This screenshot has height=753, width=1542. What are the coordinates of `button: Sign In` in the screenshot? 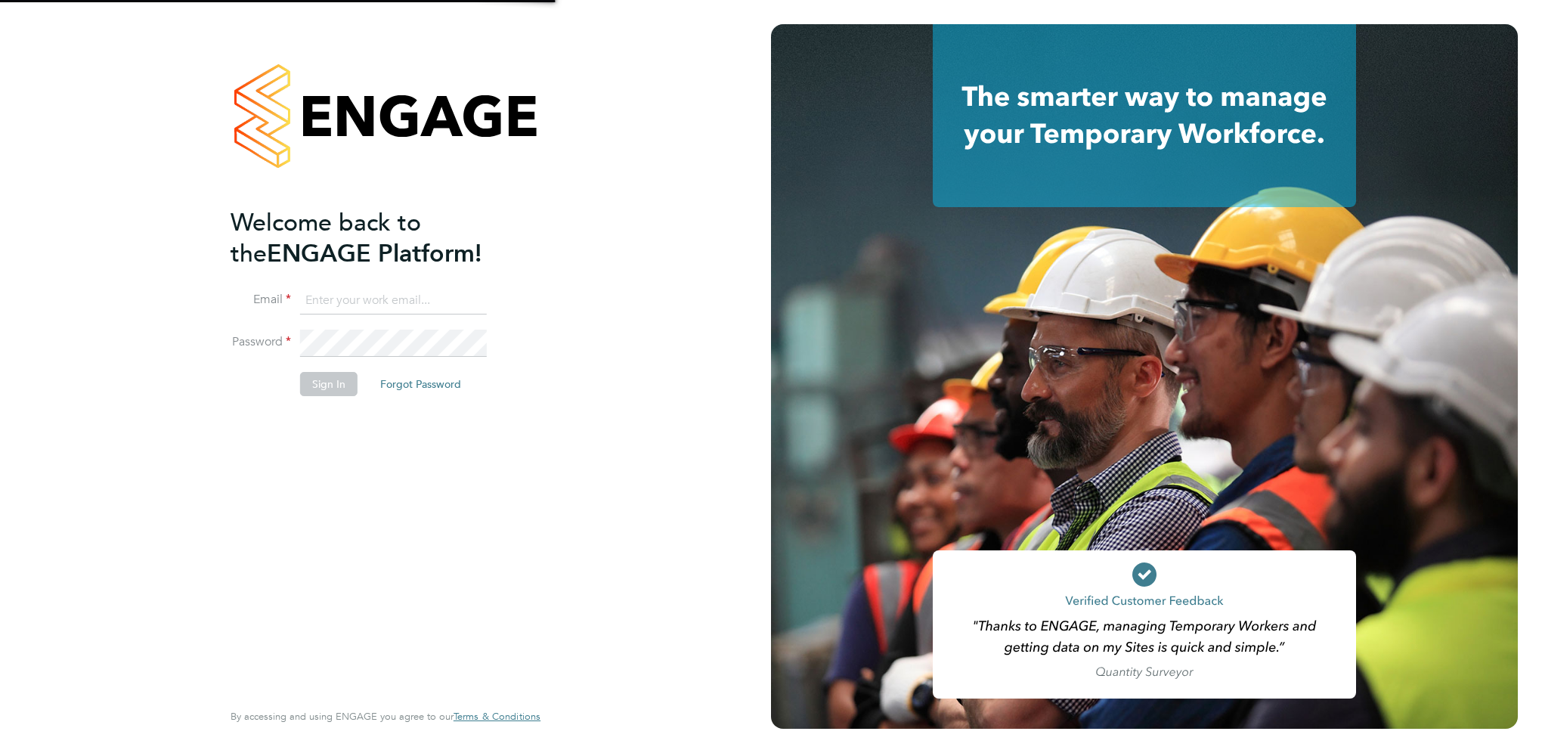 It's located at (329, 384).